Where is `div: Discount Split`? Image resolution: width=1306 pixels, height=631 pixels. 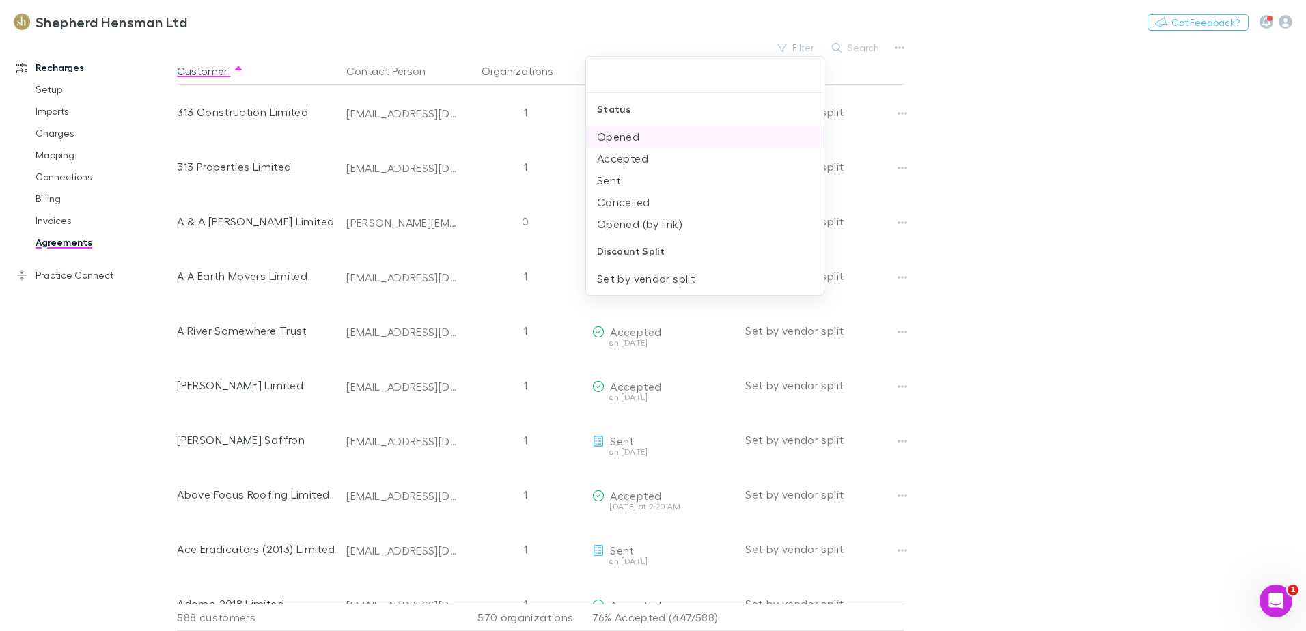 div: Discount Split is located at coordinates (705, 251).